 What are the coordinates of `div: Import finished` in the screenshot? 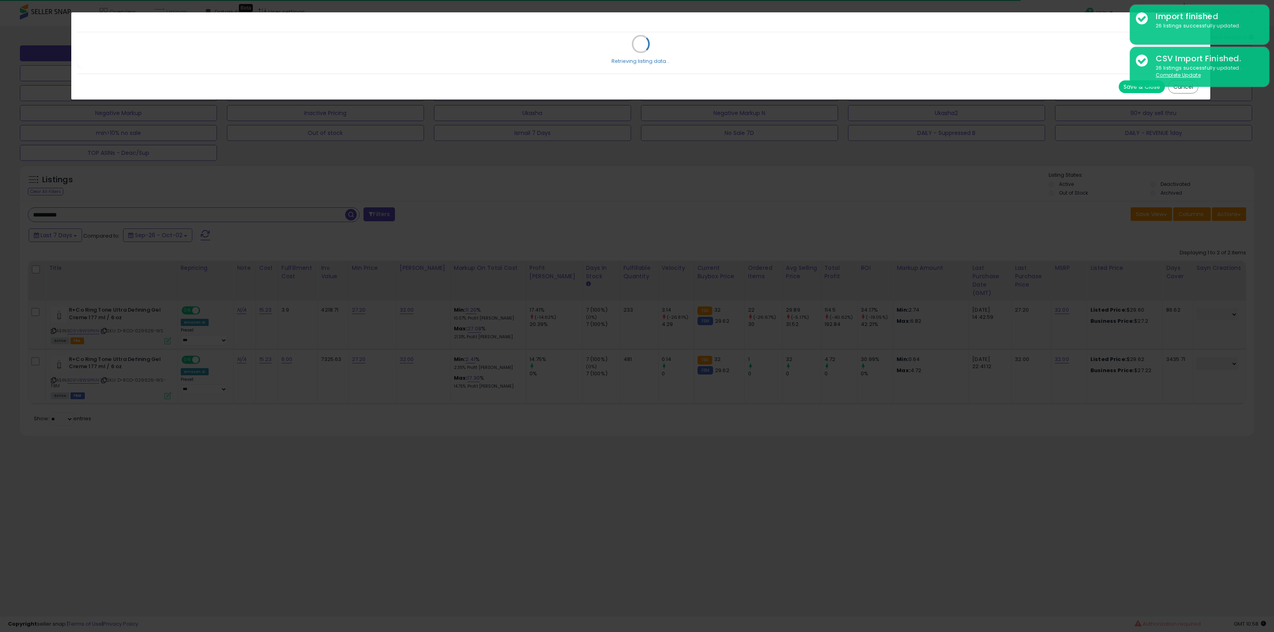 It's located at (1206, 16).